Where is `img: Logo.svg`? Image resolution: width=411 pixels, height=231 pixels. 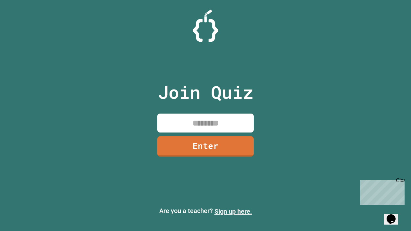
img: Logo.svg is located at coordinates (206, 26).